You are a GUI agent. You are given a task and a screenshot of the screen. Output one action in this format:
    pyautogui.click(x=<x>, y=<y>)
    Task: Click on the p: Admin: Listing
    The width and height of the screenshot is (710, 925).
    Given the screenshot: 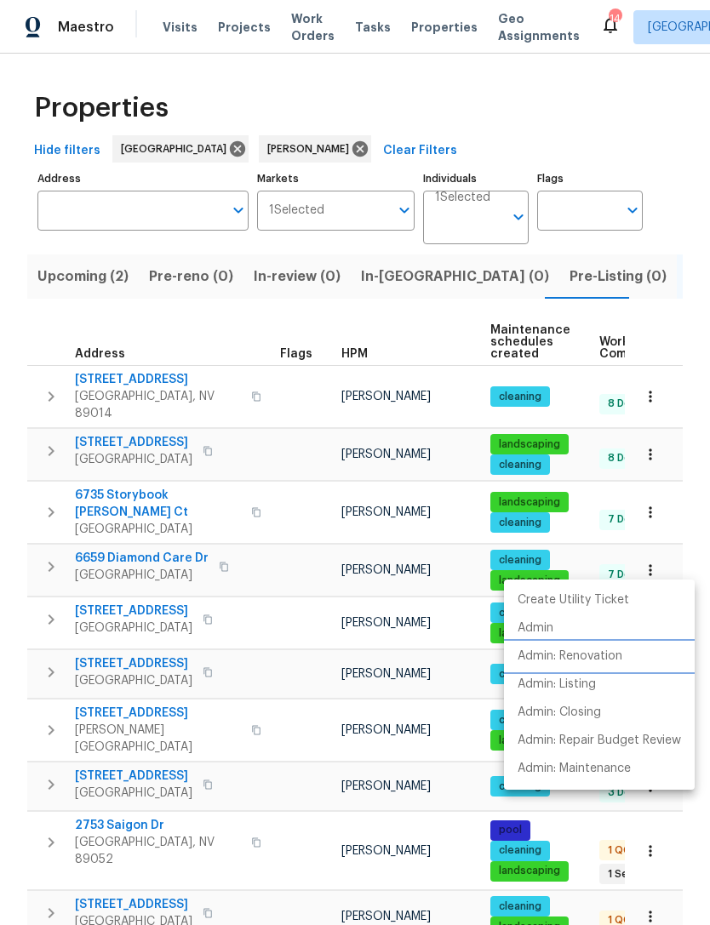 What is the action you would take?
    pyautogui.click(x=556, y=684)
    